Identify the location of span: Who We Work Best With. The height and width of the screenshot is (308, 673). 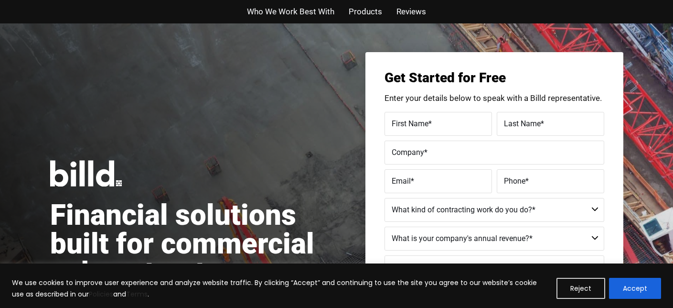
(290, 11).